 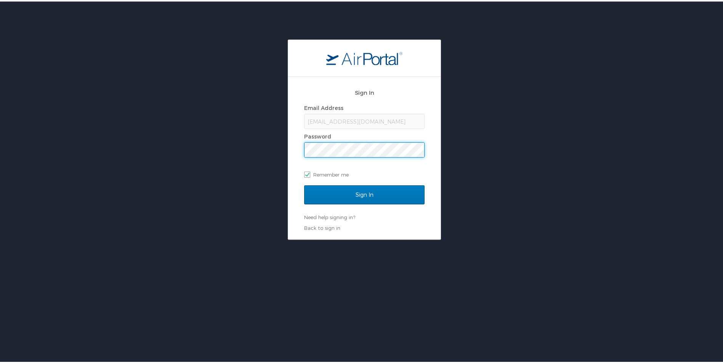 I want to click on a: Need help signing in?, so click(x=330, y=216).